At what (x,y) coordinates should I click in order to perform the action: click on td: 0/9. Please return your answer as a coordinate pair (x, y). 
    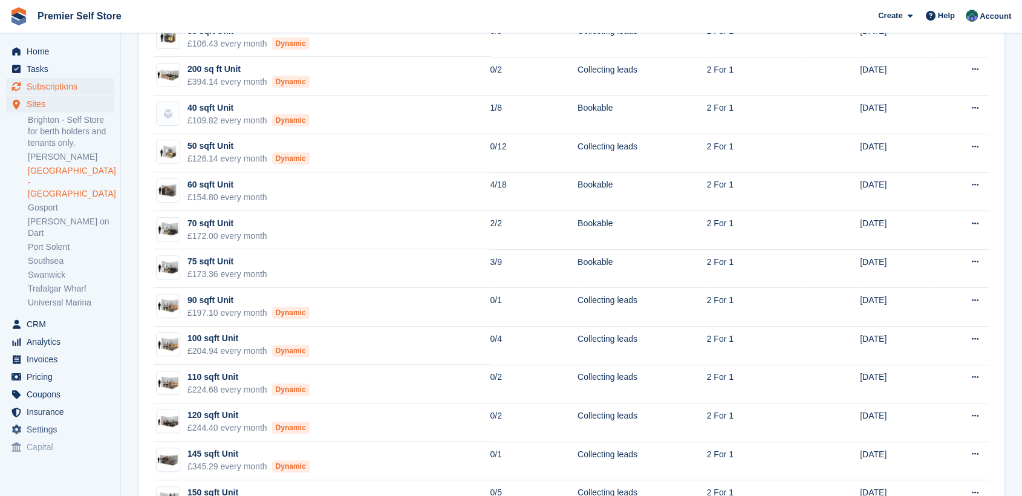
    Looking at the image, I should click on (534, 38).